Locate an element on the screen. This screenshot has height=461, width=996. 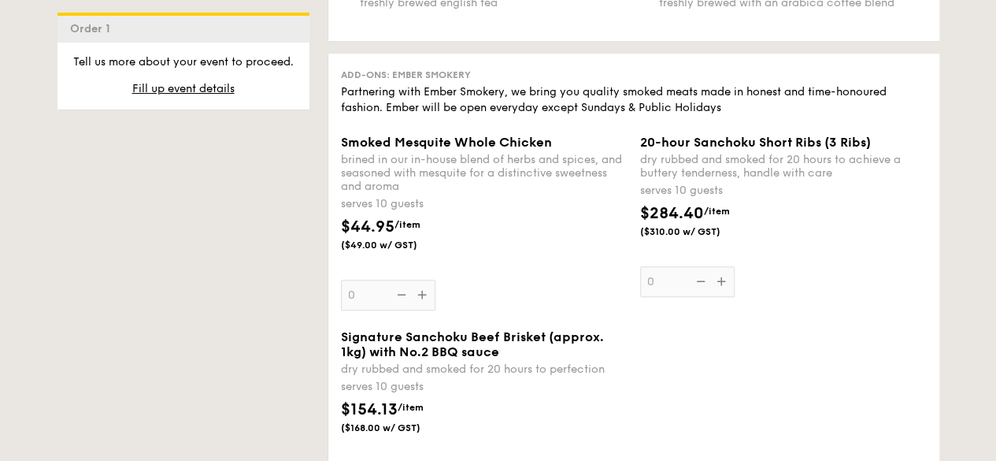
span: Signature Sanchoku Beef Brisket (approx. 1kg) with No.2 BBQ sauce is located at coordinates (473, 344).